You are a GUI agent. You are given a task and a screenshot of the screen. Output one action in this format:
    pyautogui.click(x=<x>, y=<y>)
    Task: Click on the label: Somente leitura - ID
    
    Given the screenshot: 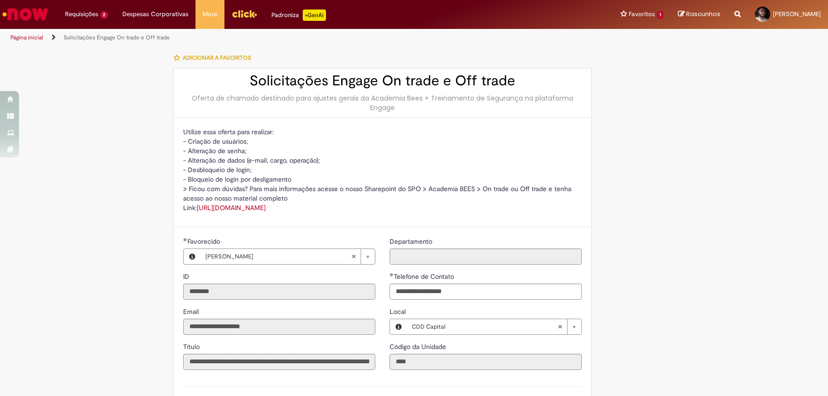 What is the action you would take?
    pyautogui.click(x=187, y=277)
    